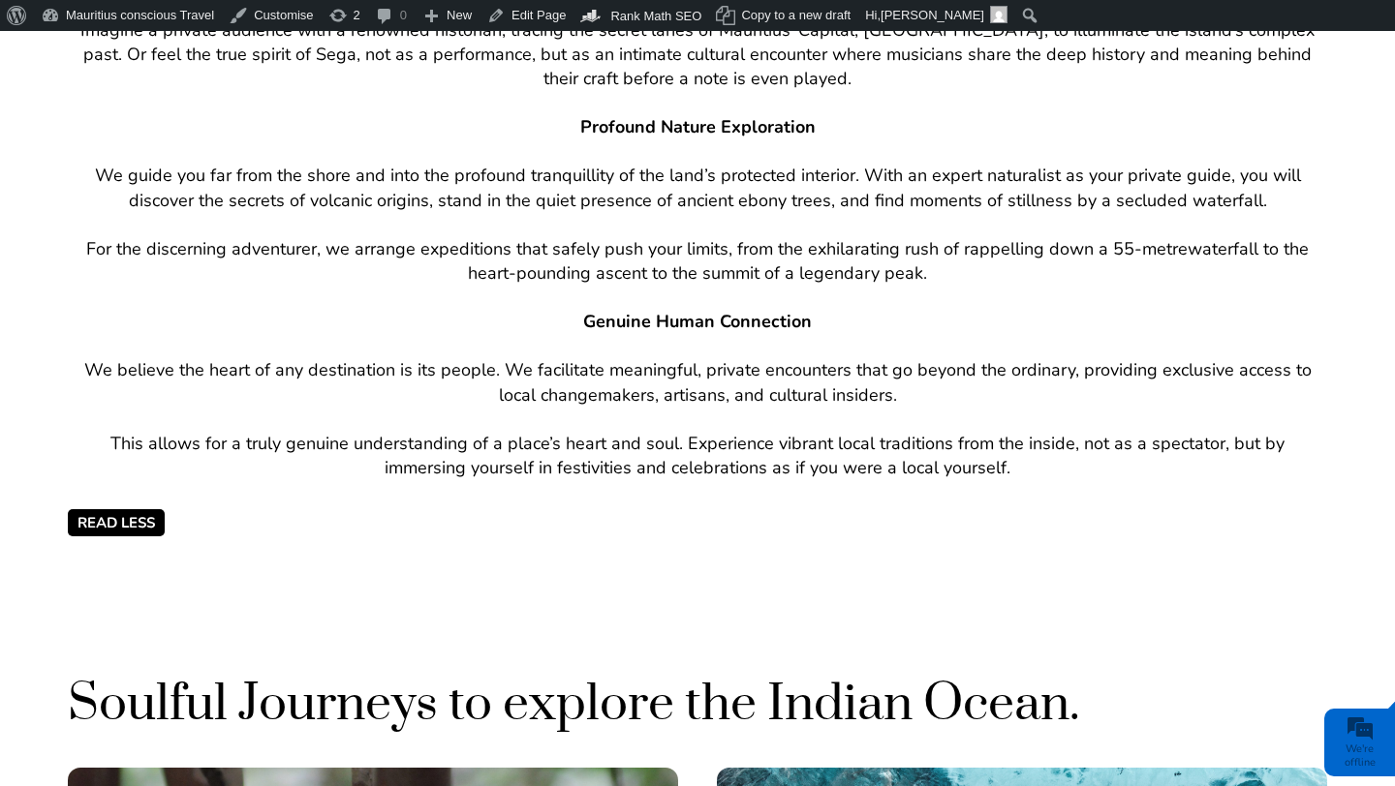 This screenshot has width=1395, height=786. Describe the element at coordinates (697, 704) in the screenshot. I see `h2: Soulful Journeys to explore the Indian Ocean.` at that location.